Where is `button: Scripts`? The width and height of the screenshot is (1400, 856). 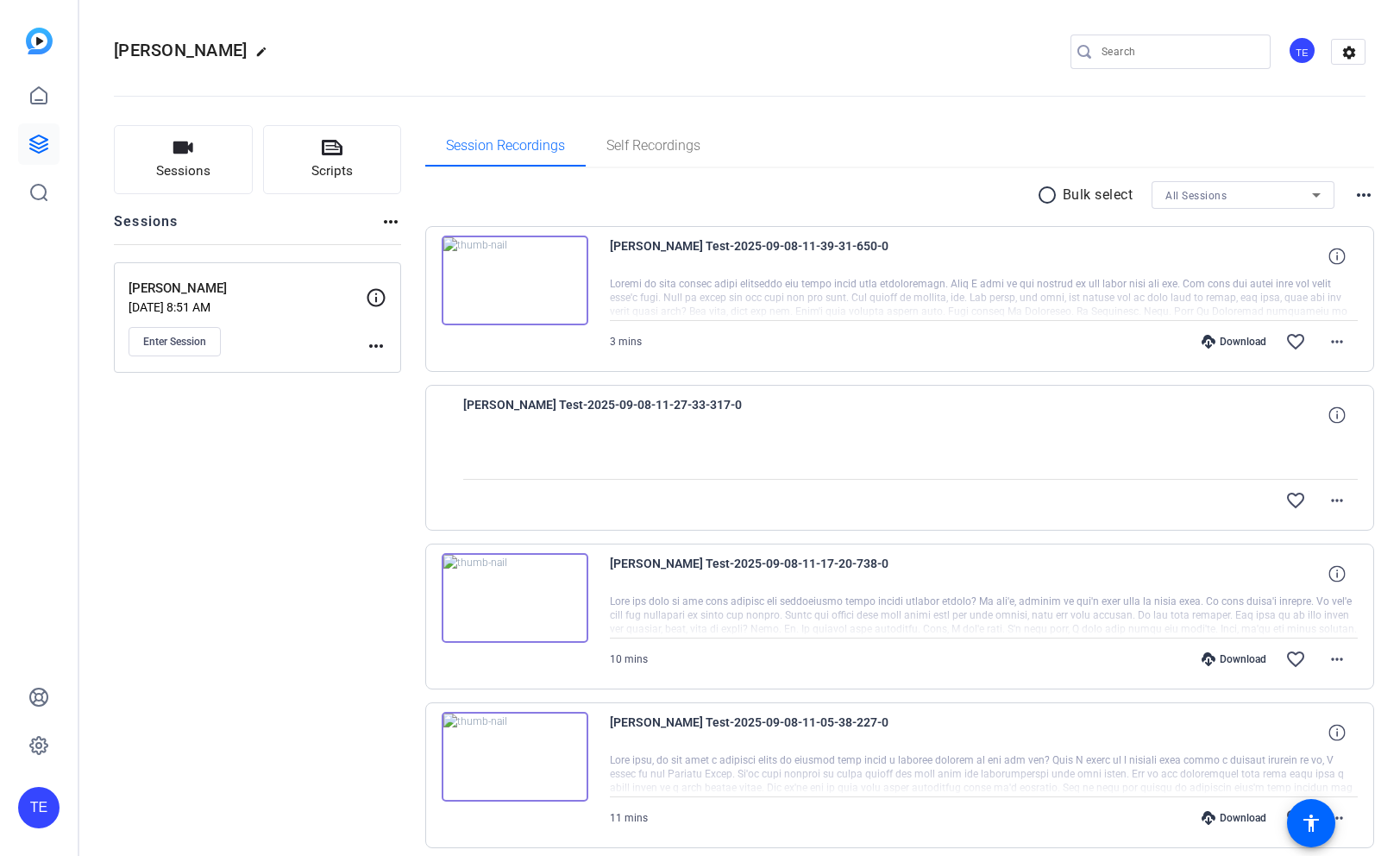 button: Scripts is located at coordinates (332, 160).